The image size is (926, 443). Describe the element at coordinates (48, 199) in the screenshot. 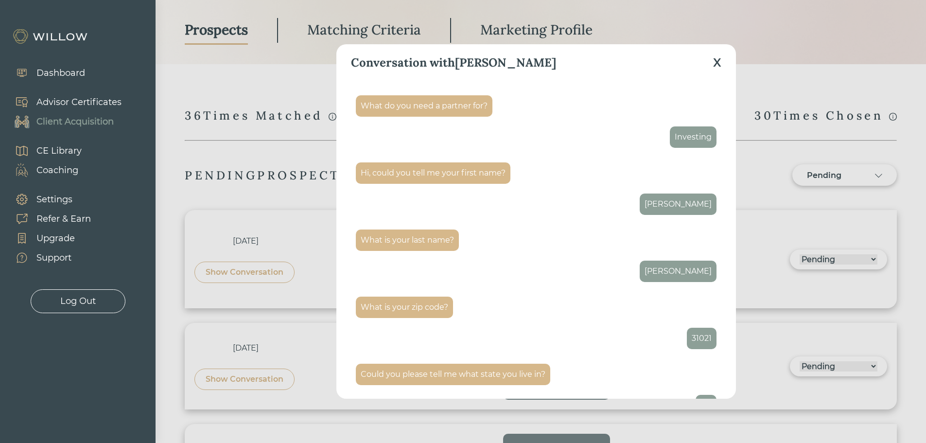

I see `a: Settings` at that location.